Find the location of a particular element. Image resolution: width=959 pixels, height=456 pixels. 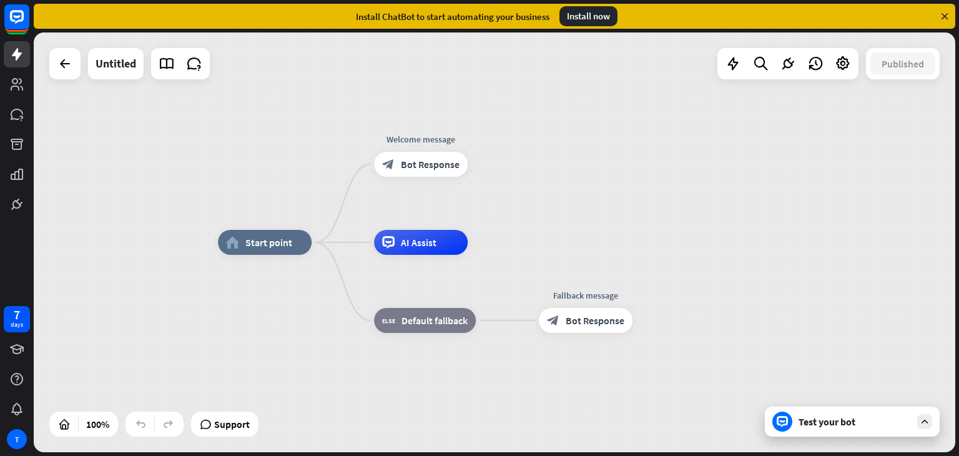

div: days is located at coordinates (17, 325).